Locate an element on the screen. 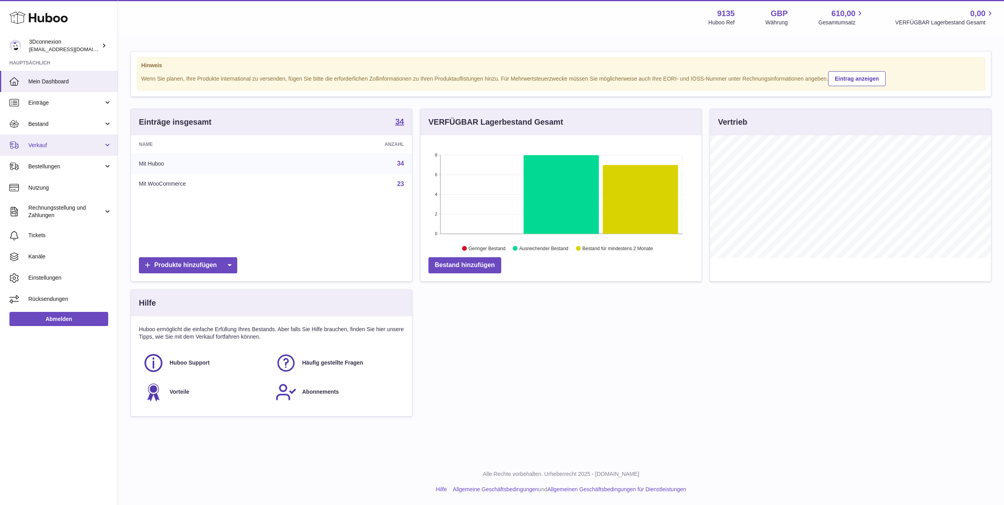 Image resolution: width=1004 pixels, height=505 pixels. text: Geringer Bestand is located at coordinates (487, 249).